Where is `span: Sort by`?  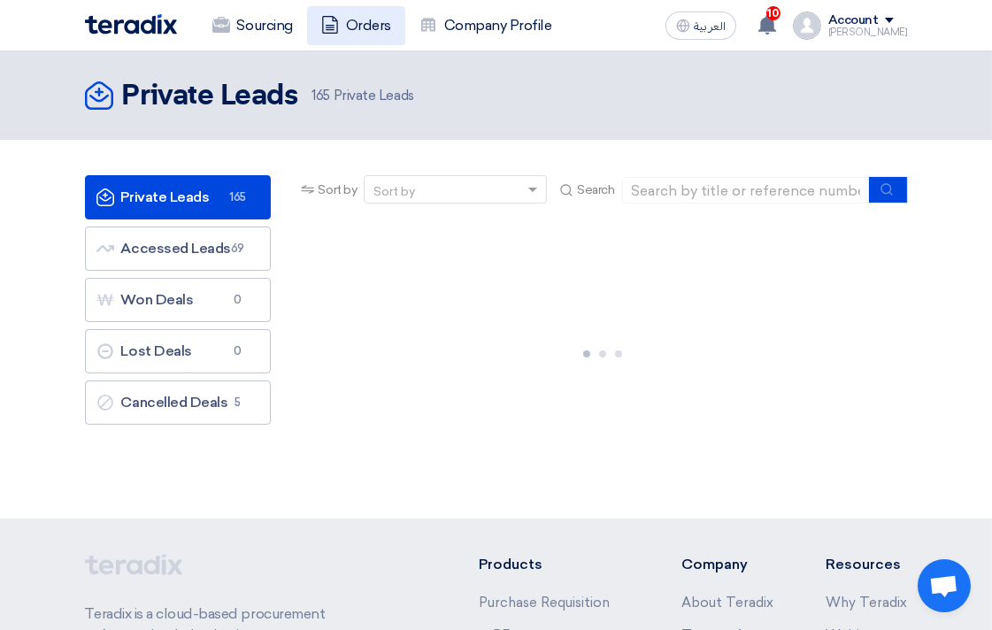 span: Sort by is located at coordinates (338, 189).